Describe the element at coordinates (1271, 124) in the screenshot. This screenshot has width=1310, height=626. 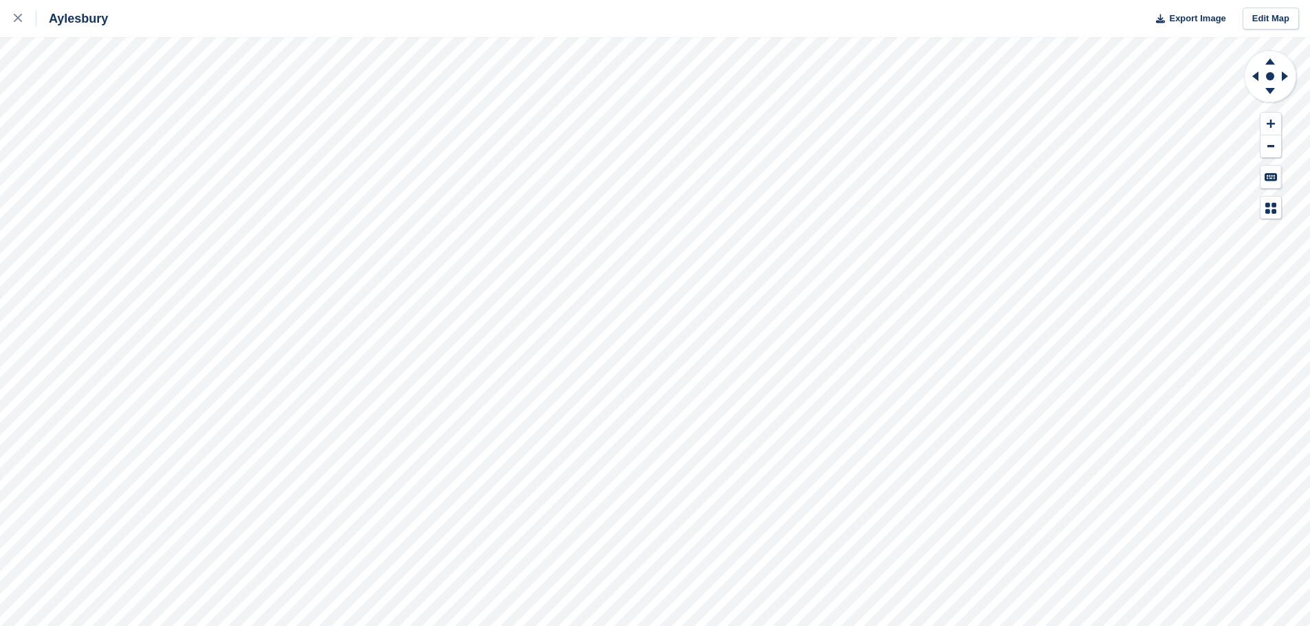
I see `button: Zoom In` at that location.